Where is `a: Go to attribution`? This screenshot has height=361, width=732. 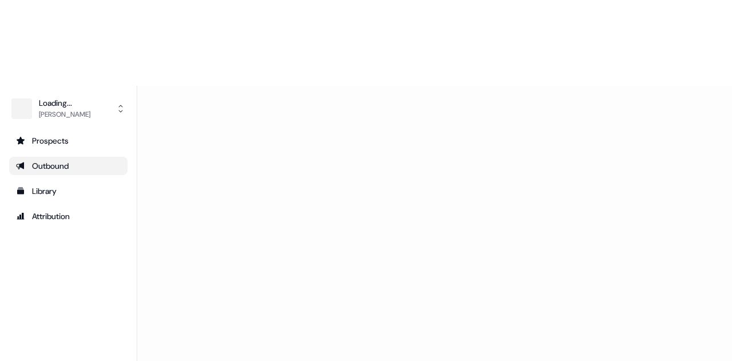 a: Go to attribution is located at coordinates (68, 216).